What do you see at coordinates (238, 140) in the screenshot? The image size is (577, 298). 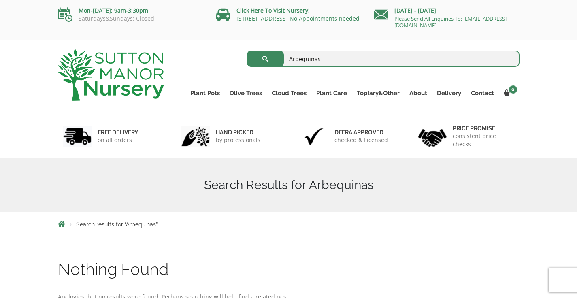 I see `p: by professionals` at bounding box center [238, 140].